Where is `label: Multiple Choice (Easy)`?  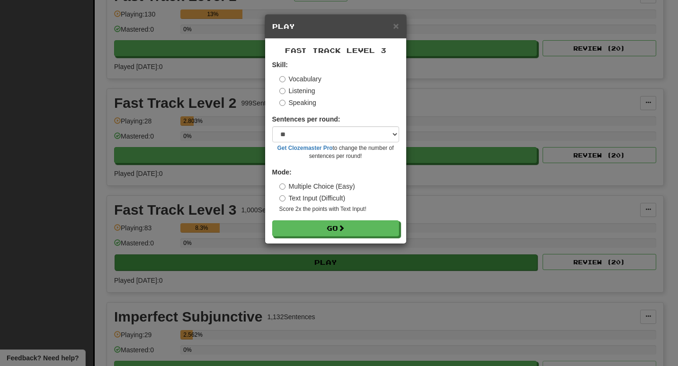
label: Multiple Choice (Easy) is located at coordinates (317, 186).